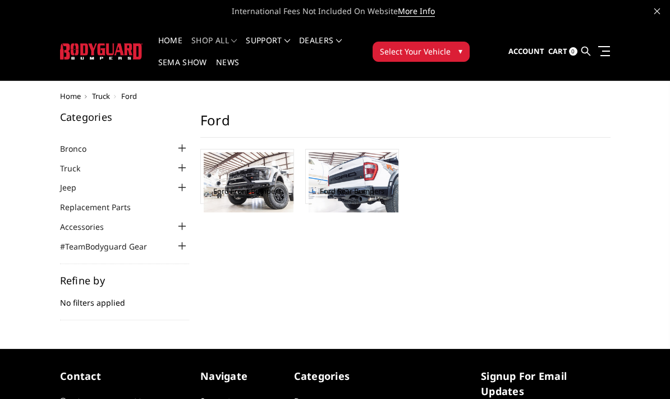 The width and height of the screenshot is (670, 399). I want to click on img: BODYGUARD BUMPERS, so click(101, 51).